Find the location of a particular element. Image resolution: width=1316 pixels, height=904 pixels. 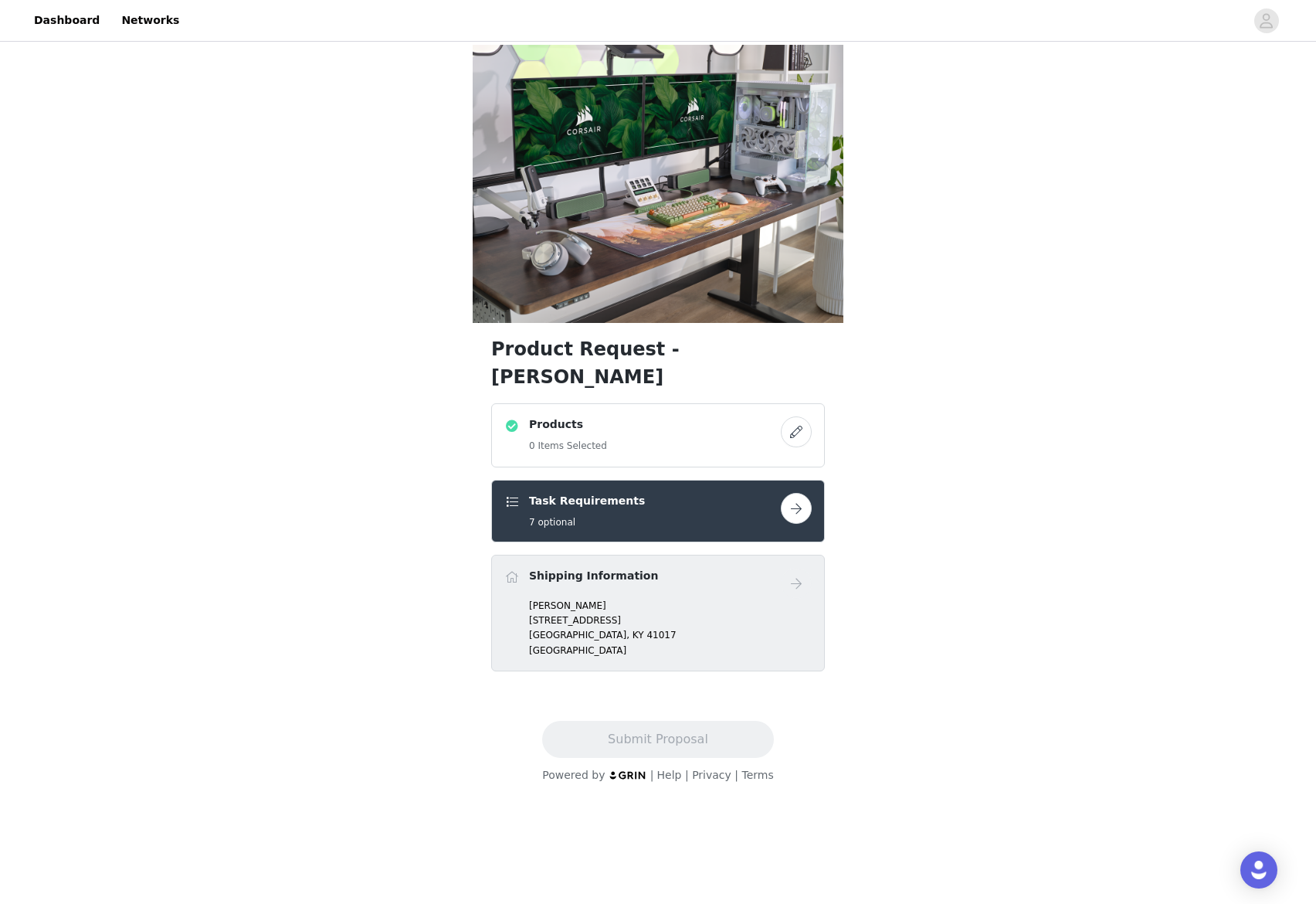

h4: Shipping Information is located at coordinates (593, 576).